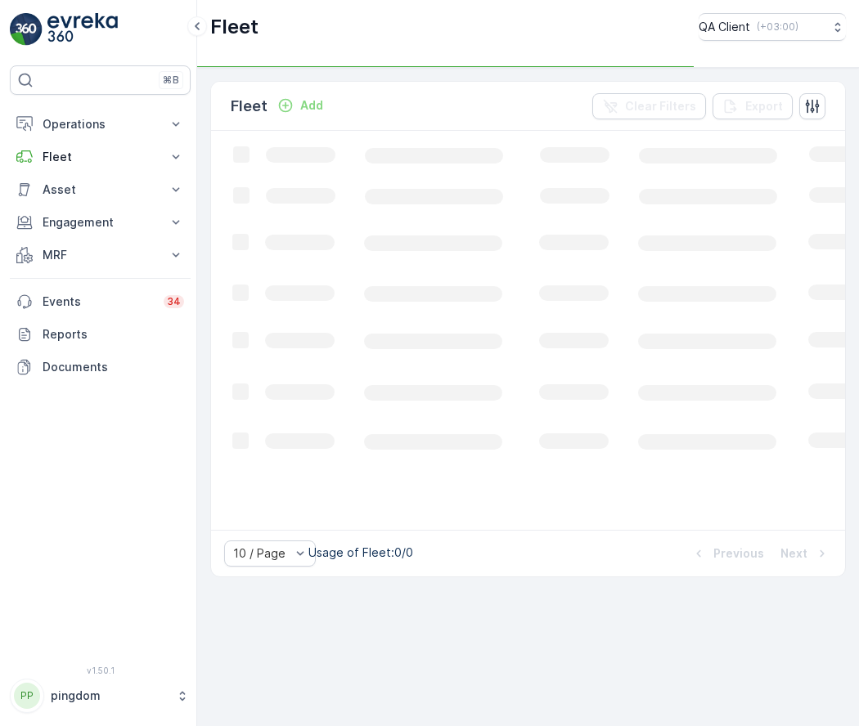  What do you see at coordinates (100, 255) in the screenshot?
I see `p: MRF` at bounding box center [100, 255].